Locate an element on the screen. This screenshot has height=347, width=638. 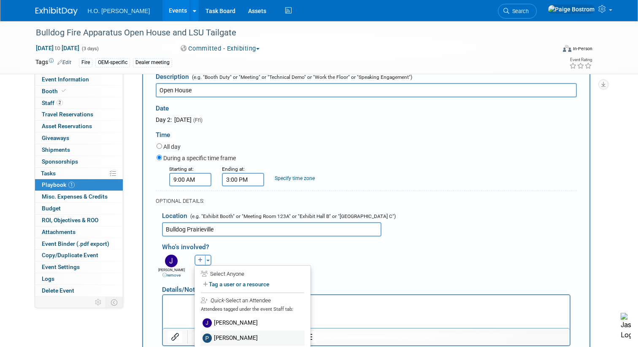
span: Event Binder (.pdf export) is located at coordinates (75, 244).